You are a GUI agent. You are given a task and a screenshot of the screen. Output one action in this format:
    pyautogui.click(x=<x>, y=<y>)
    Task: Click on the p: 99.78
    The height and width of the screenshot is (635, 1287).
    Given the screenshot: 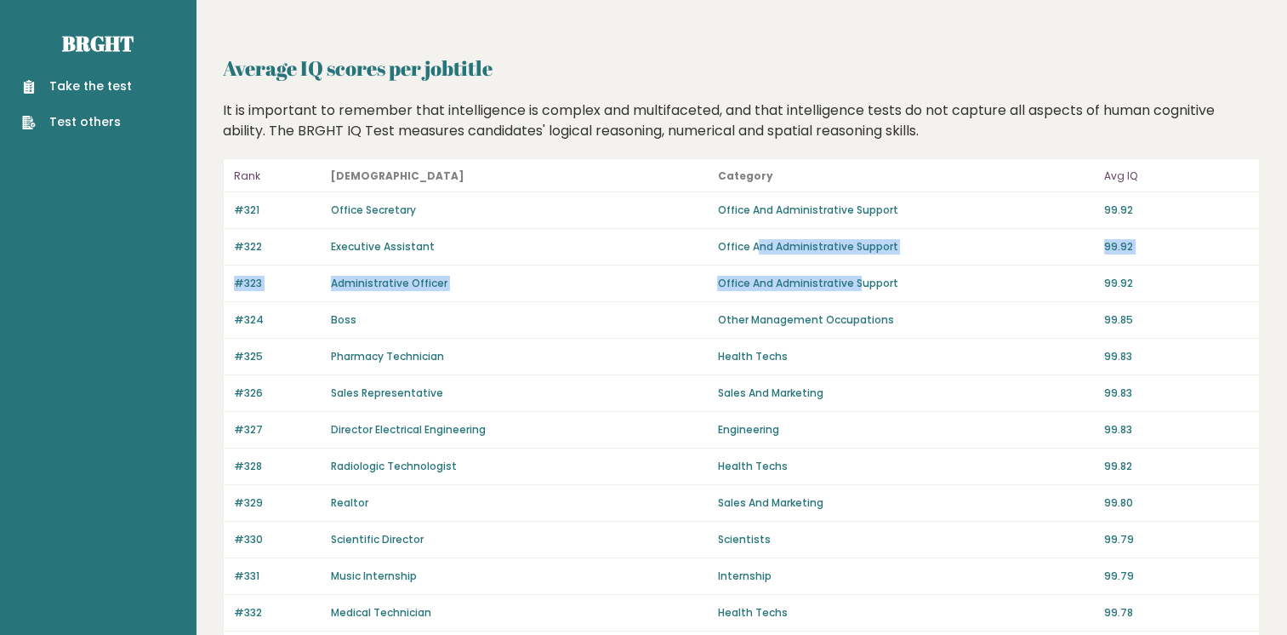 What is the action you would take?
    pyautogui.click(x=1177, y=613)
    